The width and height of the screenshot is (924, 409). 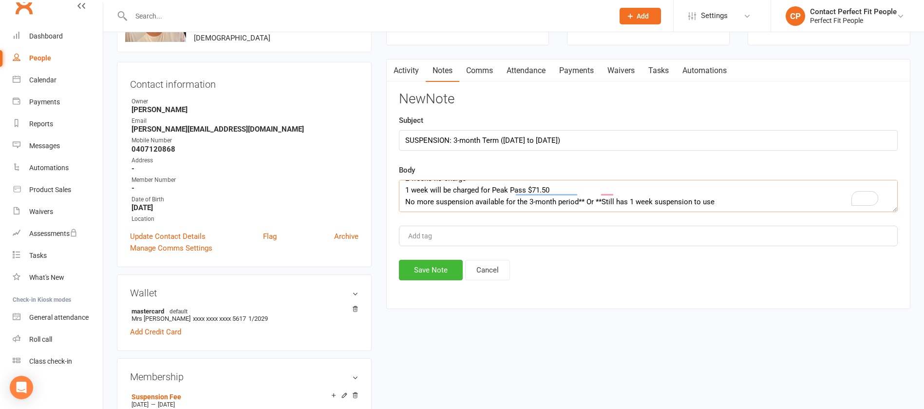 I want to click on div: Messages, so click(x=44, y=146).